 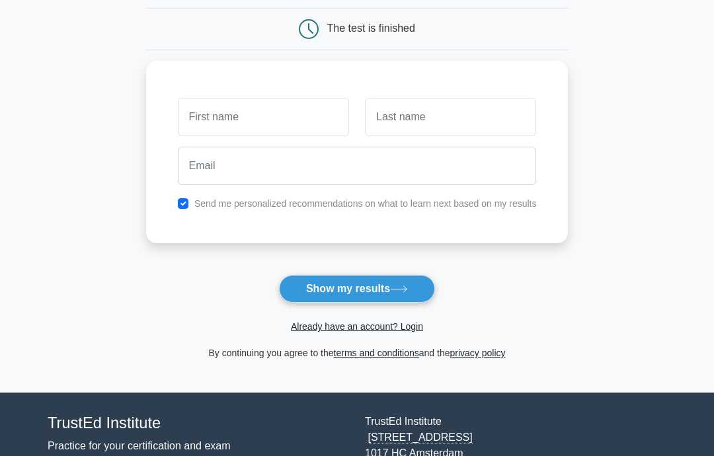 I want to click on label: Send me personalized recommendations on what to learn next based on my results, so click(x=366, y=204).